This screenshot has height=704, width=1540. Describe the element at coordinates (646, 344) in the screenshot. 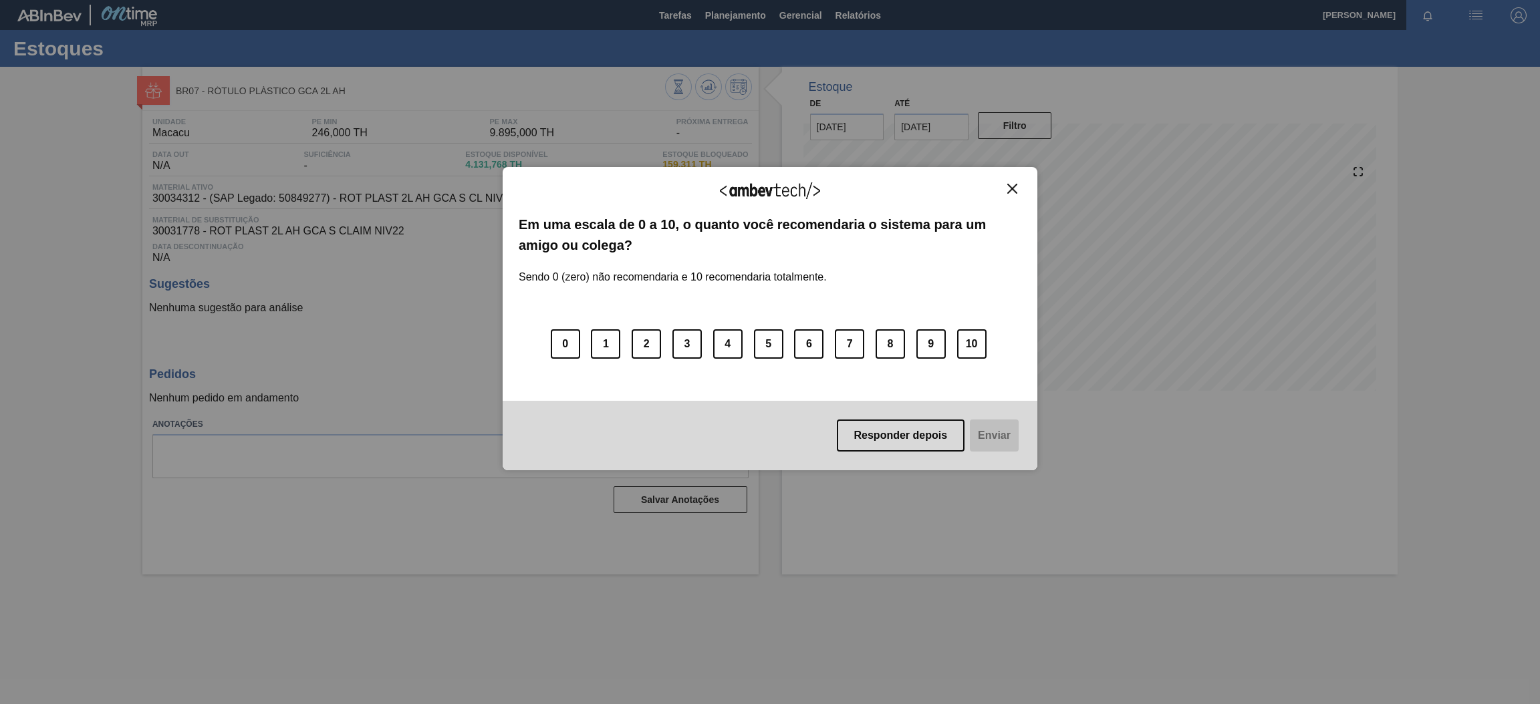

I see `button: 2` at that location.